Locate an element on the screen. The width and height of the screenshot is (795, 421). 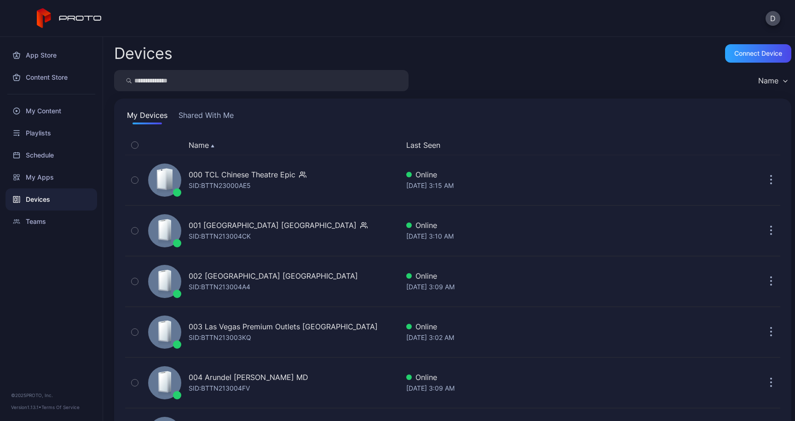
div: Connect device is located at coordinates (758, 53).